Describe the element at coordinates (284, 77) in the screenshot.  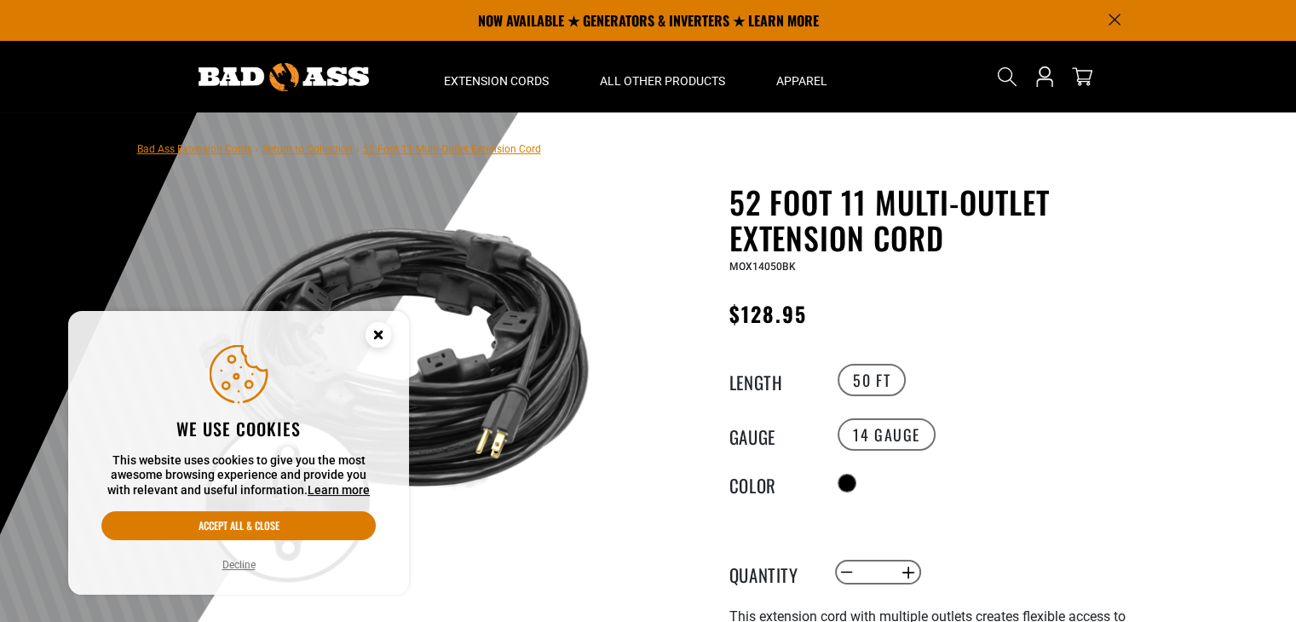
I see `img: Bad Ass Extension Cords` at that location.